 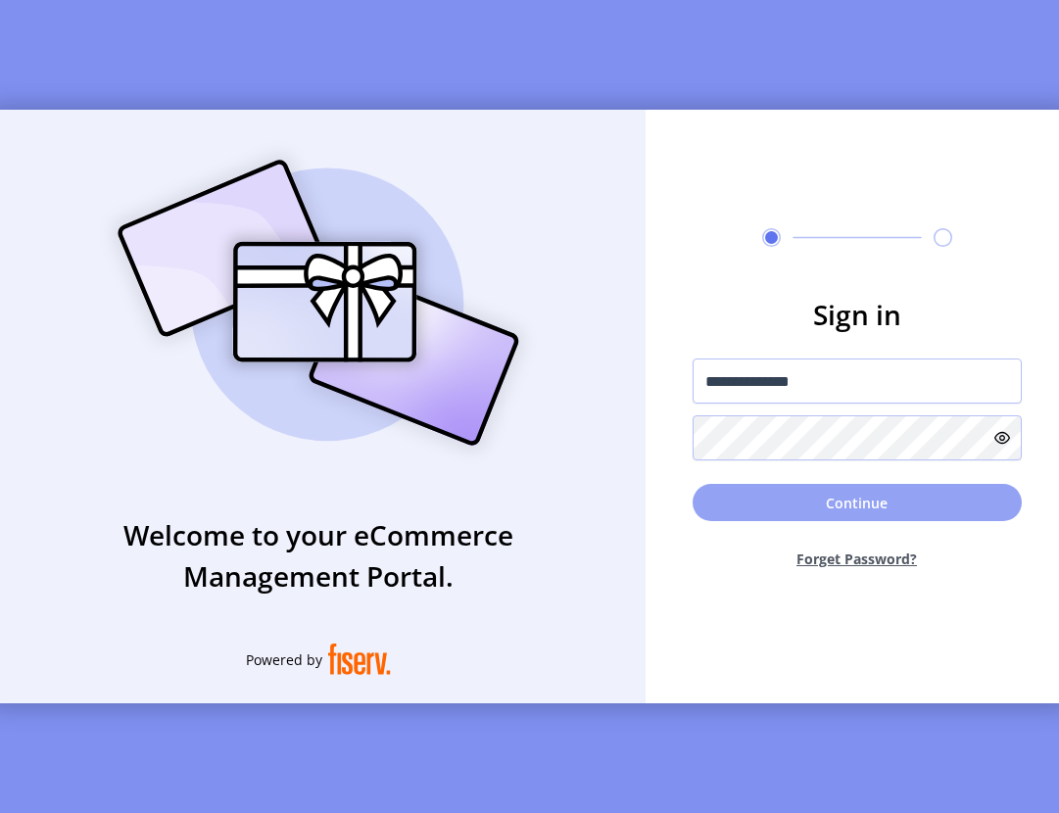 I want to click on button: Forget Password?, so click(x=857, y=559).